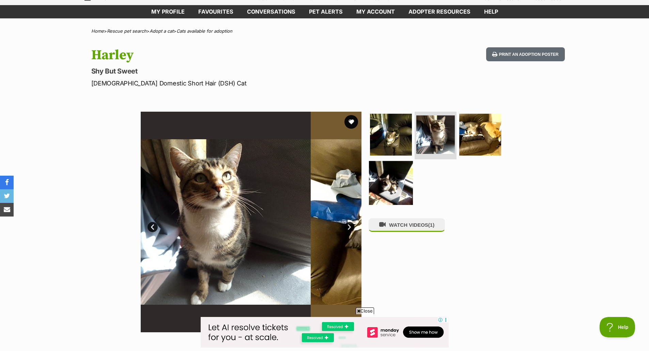 The height and width of the screenshot is (351, 649). Describe the element at coordinates (153, 227) in the screenshot. I see `a: Prev` at that location.